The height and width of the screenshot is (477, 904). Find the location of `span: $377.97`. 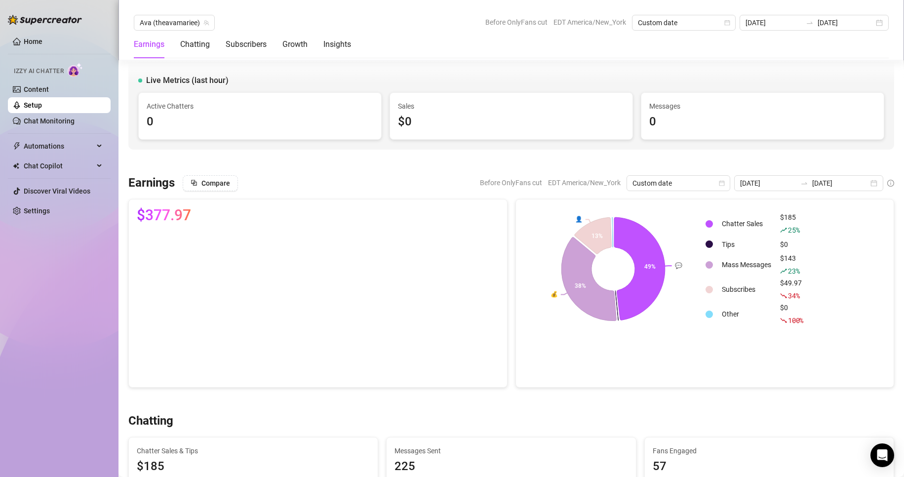

span: $377.97 is located at coordinates (164, 215).